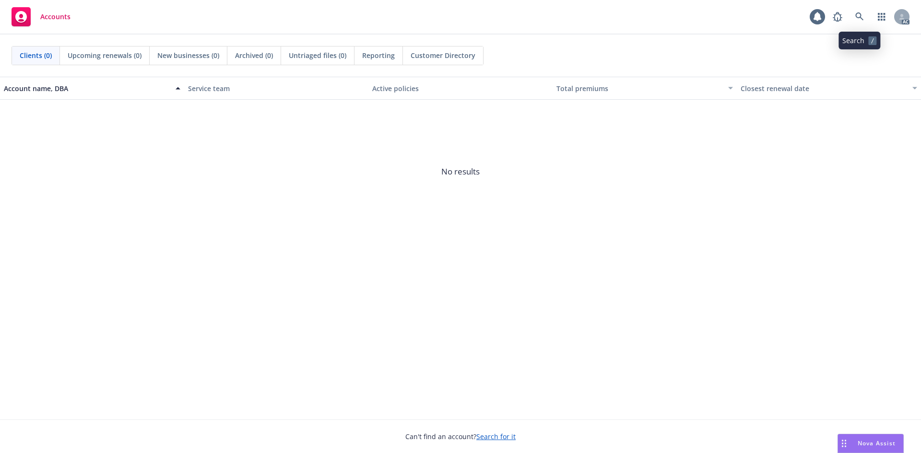 The image size is (921, 453). What do you see at coordinates (860, 17) in the screenshot?
I see `a: Search` at bounding box center [860, 17].